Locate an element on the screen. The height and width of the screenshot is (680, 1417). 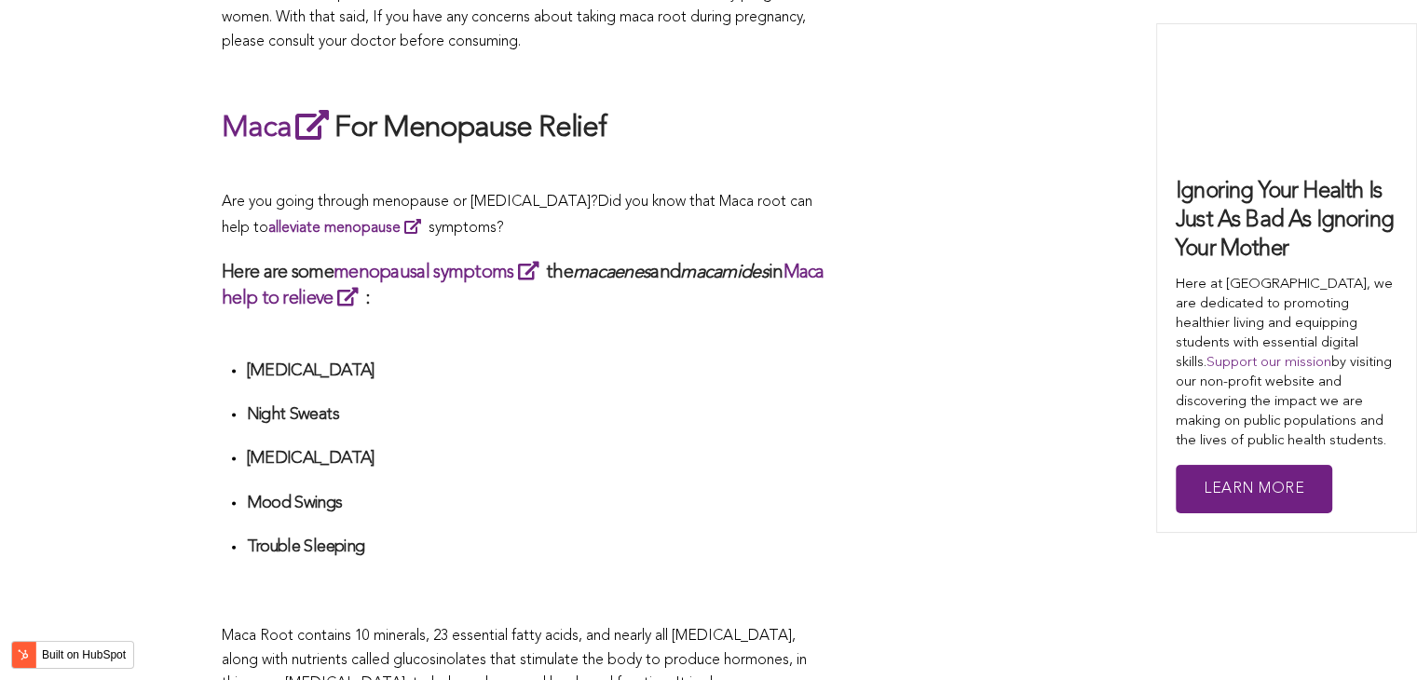
h4: Night Sweats is located at coordinates (537, 415).